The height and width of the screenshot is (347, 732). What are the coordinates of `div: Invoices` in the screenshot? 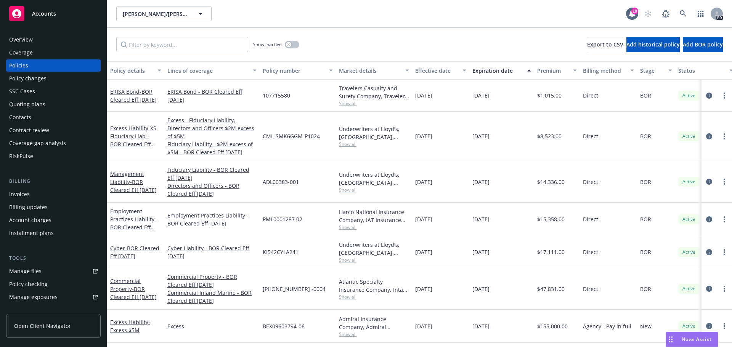 It's located at (19, 194).